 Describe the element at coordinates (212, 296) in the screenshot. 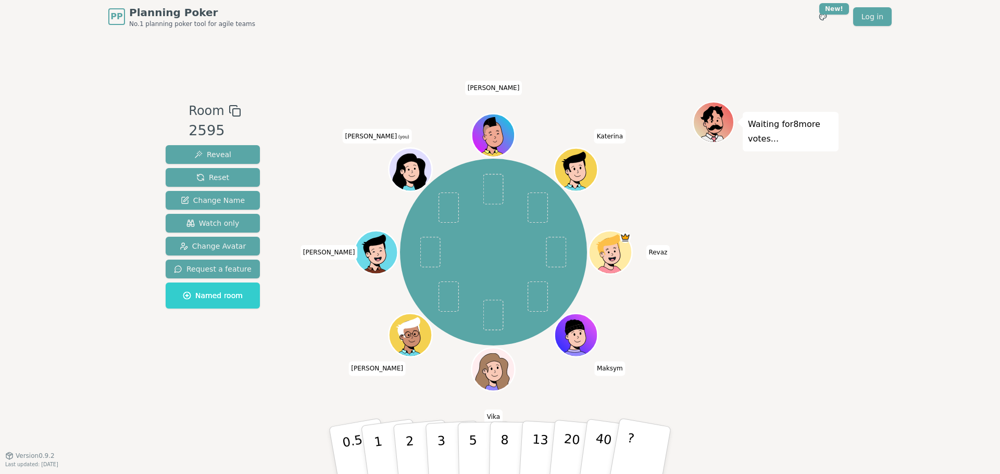

I see `button: Named room` at that location.